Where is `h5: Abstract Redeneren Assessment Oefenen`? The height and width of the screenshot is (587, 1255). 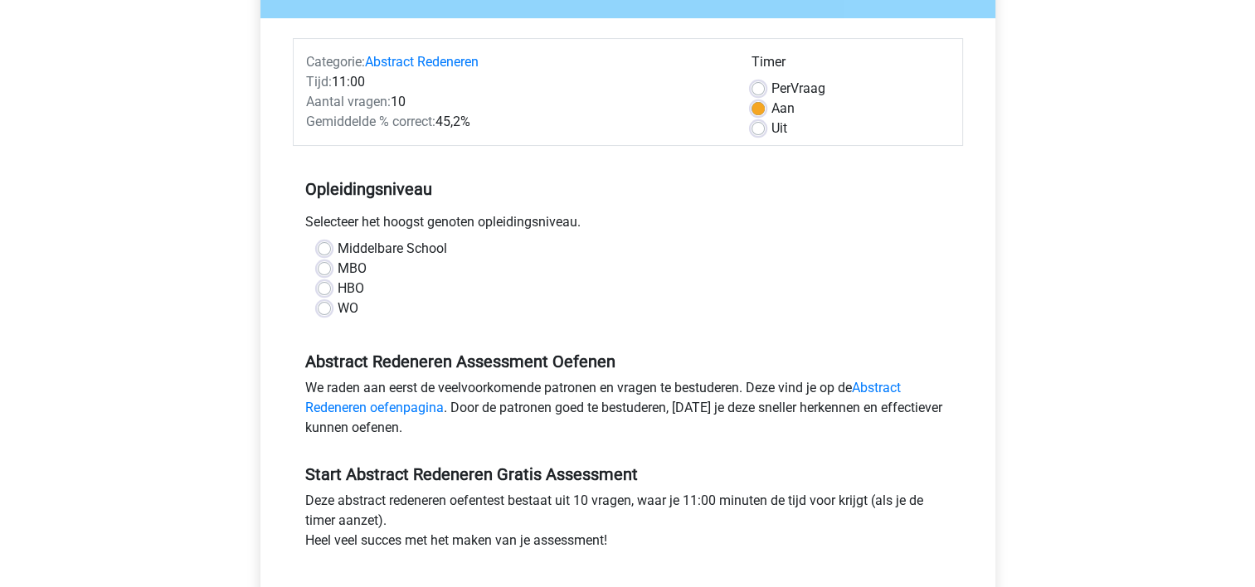
h5: Abstract Redeneren Assessment Oefenen is located at coordinates (628, 362).